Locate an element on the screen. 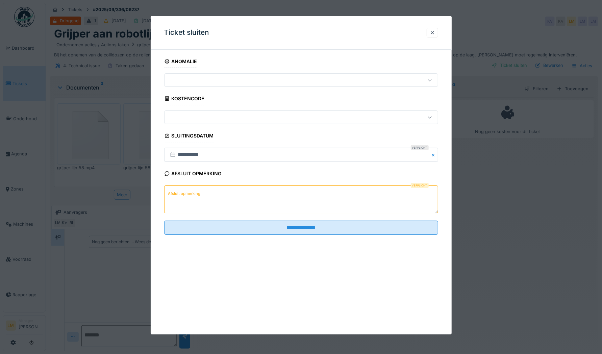 The height and width of the screenshot is (354, 602). div: Afsluit opmerking is located at coordinates (193, 174).